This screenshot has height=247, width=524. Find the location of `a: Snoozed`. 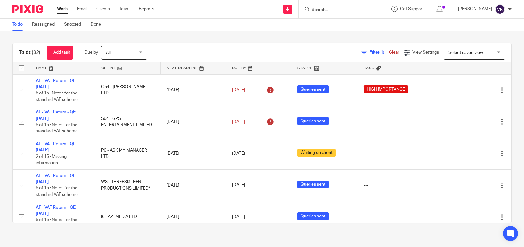

a: Snoozed is located at coordinates (75, 24).